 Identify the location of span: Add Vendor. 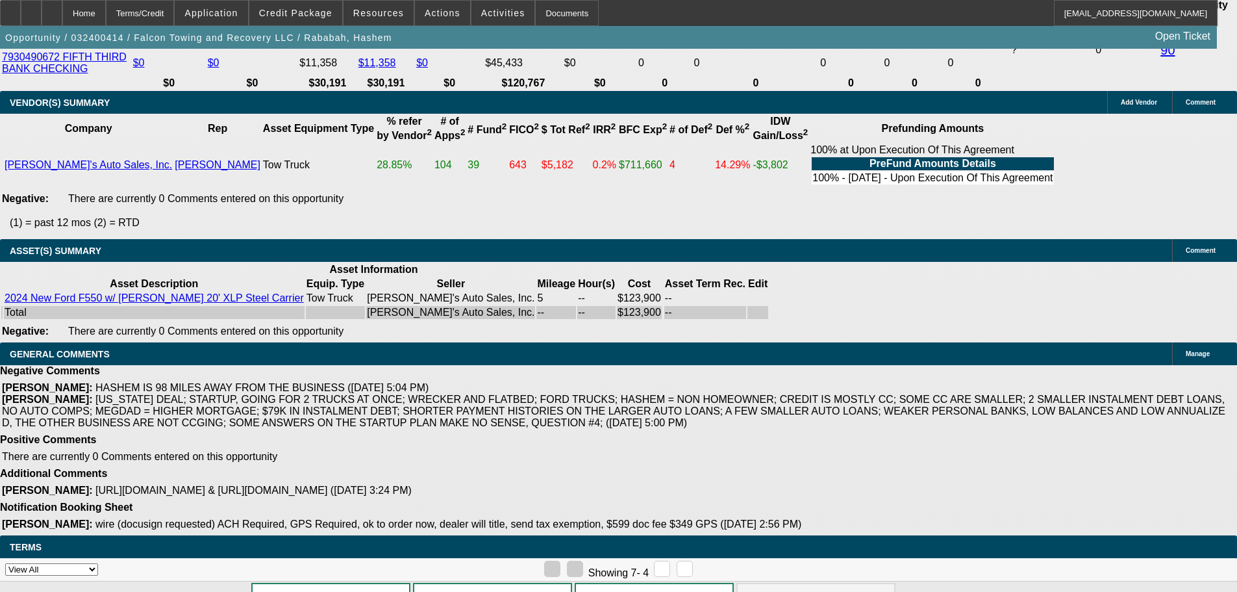
(1139, 102).